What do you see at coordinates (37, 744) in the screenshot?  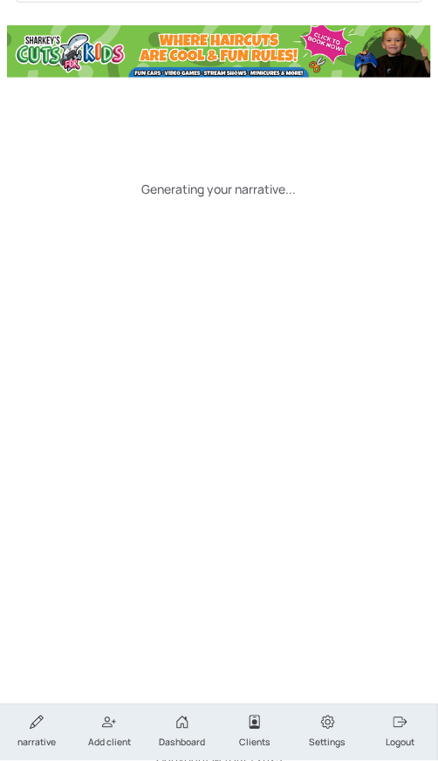 I see `span: narrative` at bounding box center [37, 744].